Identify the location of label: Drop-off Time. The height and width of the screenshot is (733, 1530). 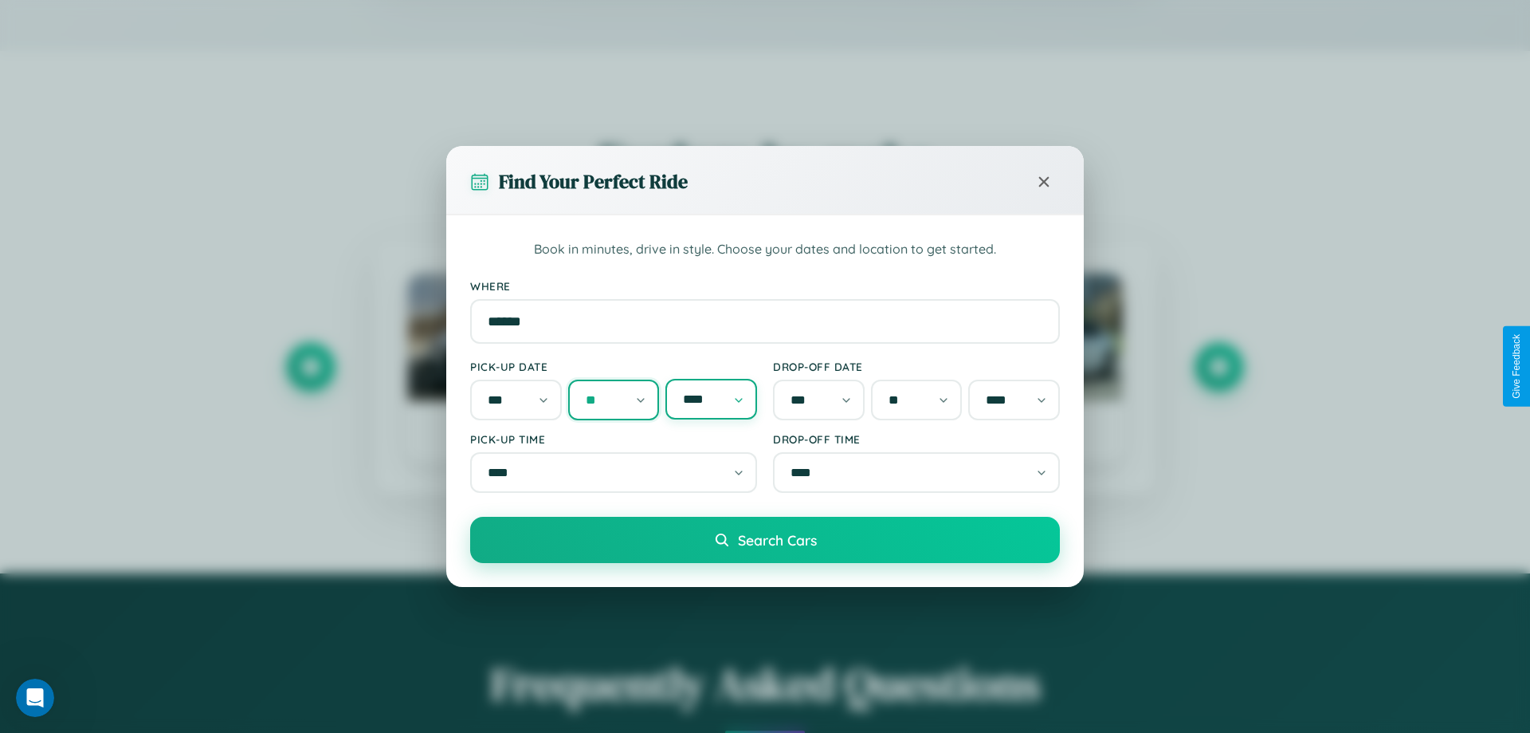
(917, 438).